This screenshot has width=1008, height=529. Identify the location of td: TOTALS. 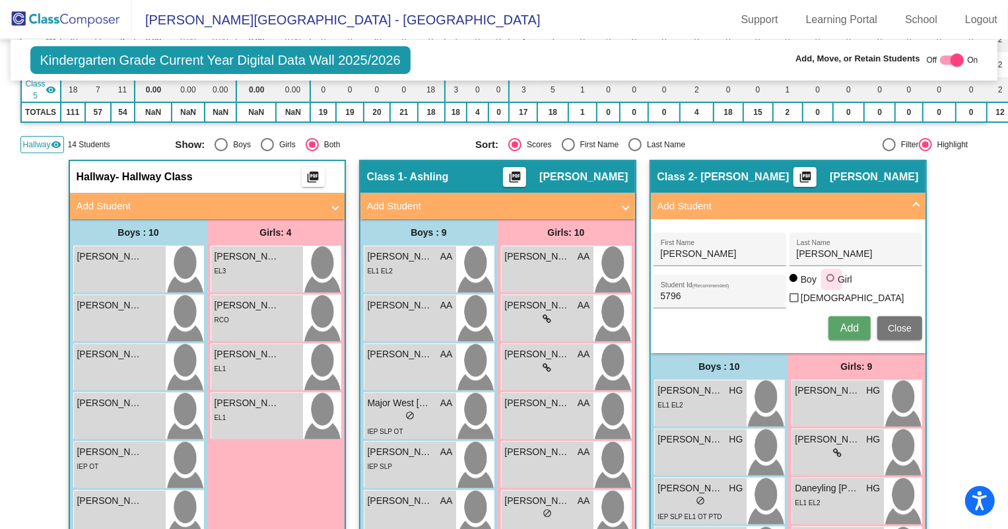
(41, 112).